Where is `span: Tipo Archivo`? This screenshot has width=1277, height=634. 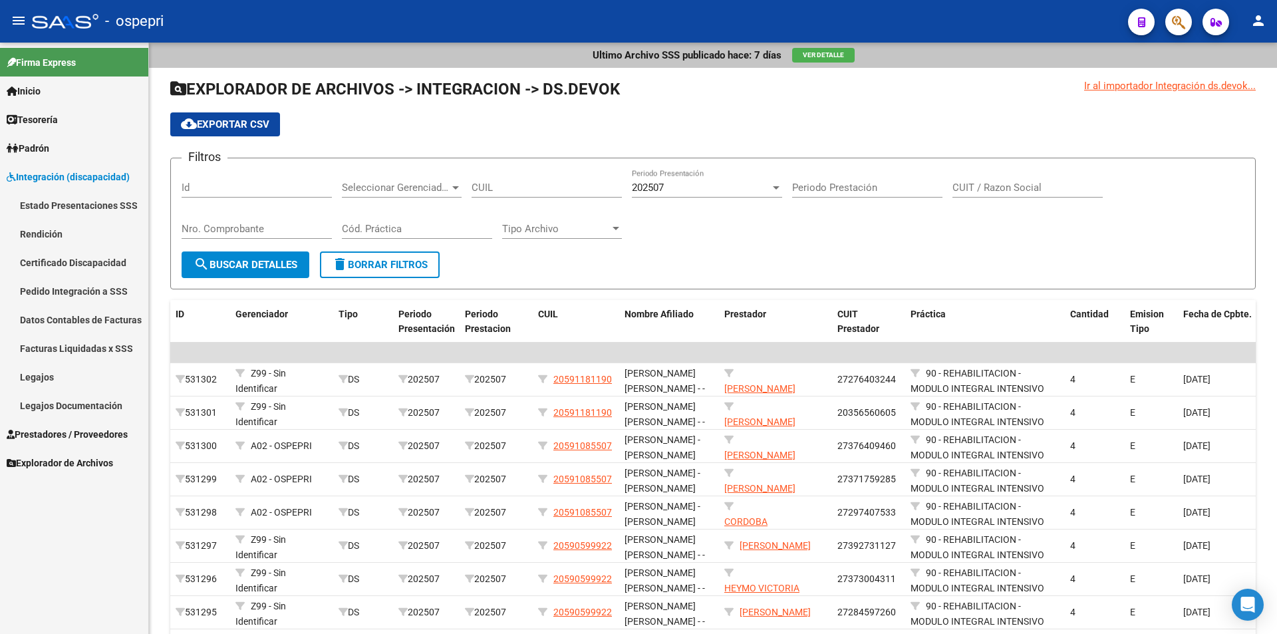 span: Tipo Archivo is located at coordinates (556, 229).